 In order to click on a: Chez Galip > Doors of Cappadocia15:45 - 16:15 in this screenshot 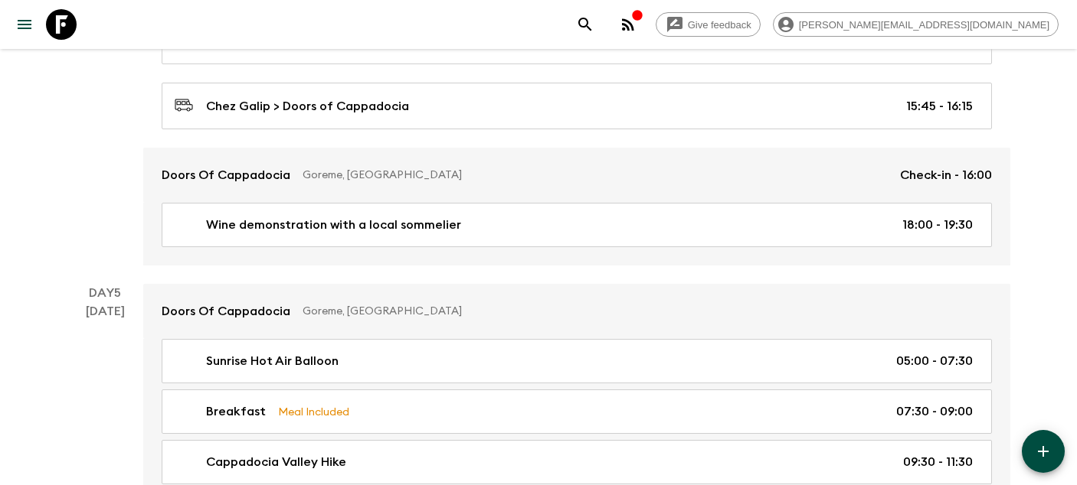, I will do `click(577, 106)`.